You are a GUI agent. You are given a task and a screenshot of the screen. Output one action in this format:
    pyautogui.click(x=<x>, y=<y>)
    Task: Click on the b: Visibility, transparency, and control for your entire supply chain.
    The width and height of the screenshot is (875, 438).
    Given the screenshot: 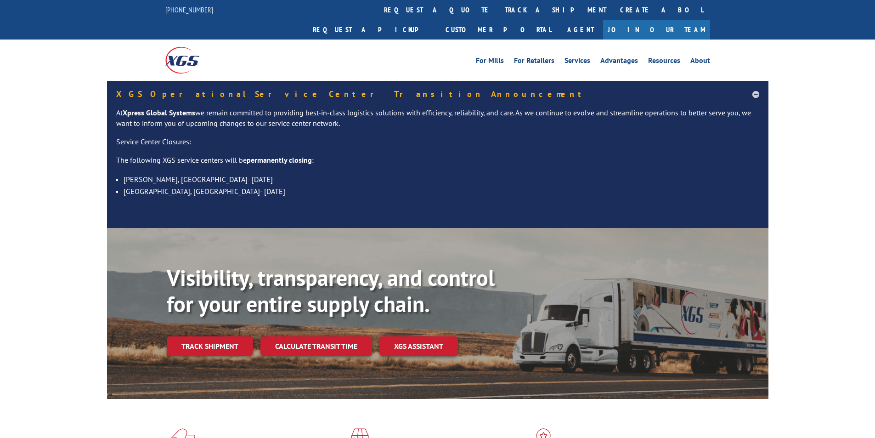 What is the action you would take?
    pyautogui.click(x=331, y=291)
    